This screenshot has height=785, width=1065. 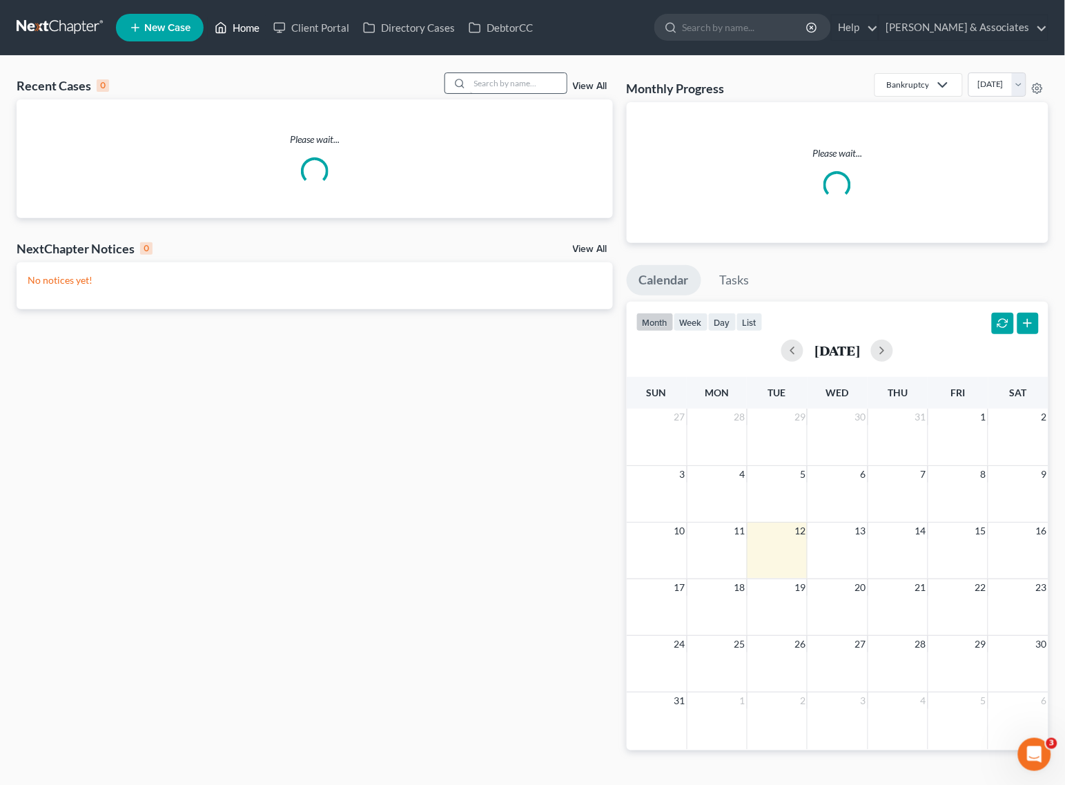 I want to click on div: Recent Cases, so click(x=63, y=86).